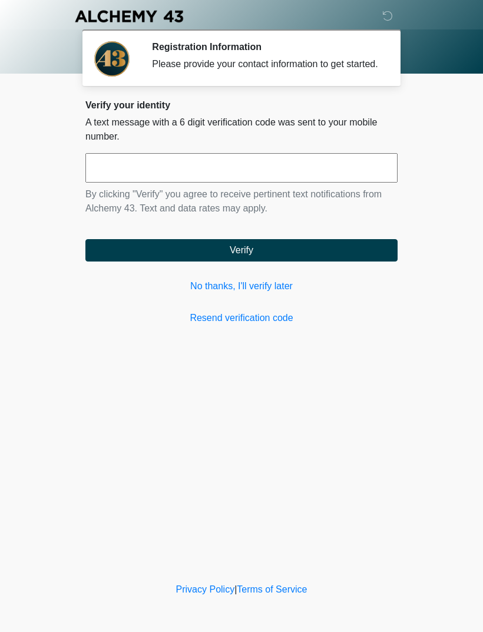  Describe the element at coordinates (241, 286) in the screenshot. I see `a: No thanks, I'll verify later` at that location.